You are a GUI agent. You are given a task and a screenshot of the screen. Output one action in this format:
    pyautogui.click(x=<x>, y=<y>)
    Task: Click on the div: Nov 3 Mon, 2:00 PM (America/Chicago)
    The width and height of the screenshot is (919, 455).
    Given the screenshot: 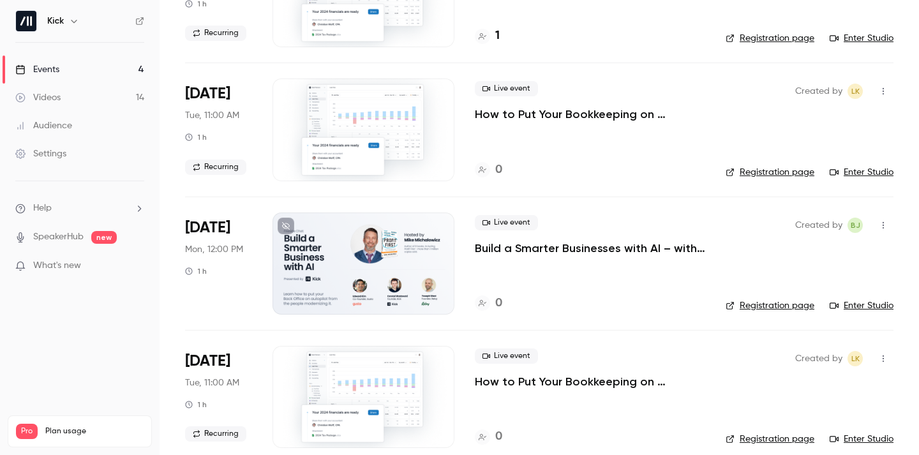 What is the action you would take?
    pyautogui.click(x=218, y=264)
    